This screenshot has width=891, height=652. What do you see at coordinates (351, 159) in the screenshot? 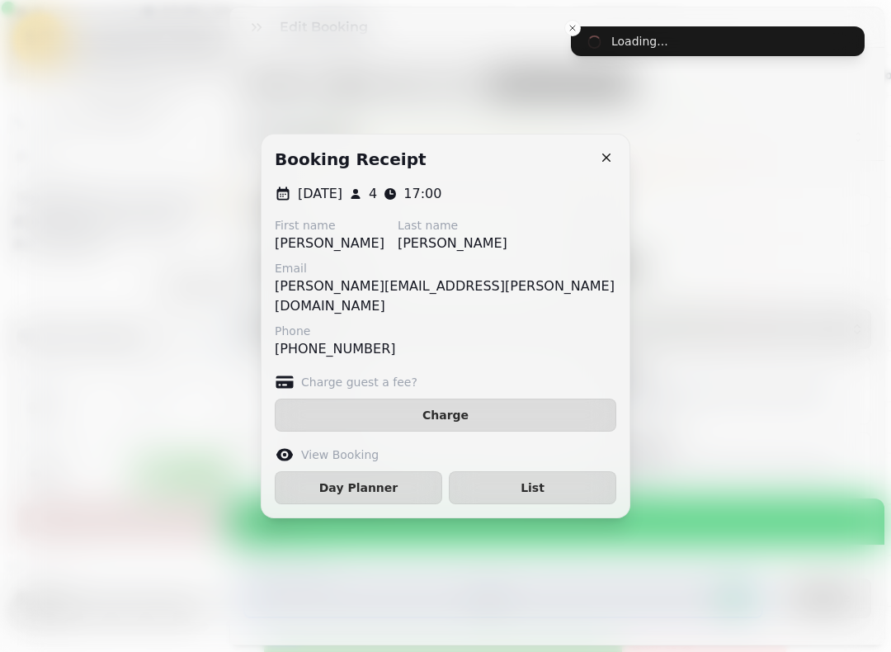
I see `h2: Booking receipt` at bounding box center [351, 159].